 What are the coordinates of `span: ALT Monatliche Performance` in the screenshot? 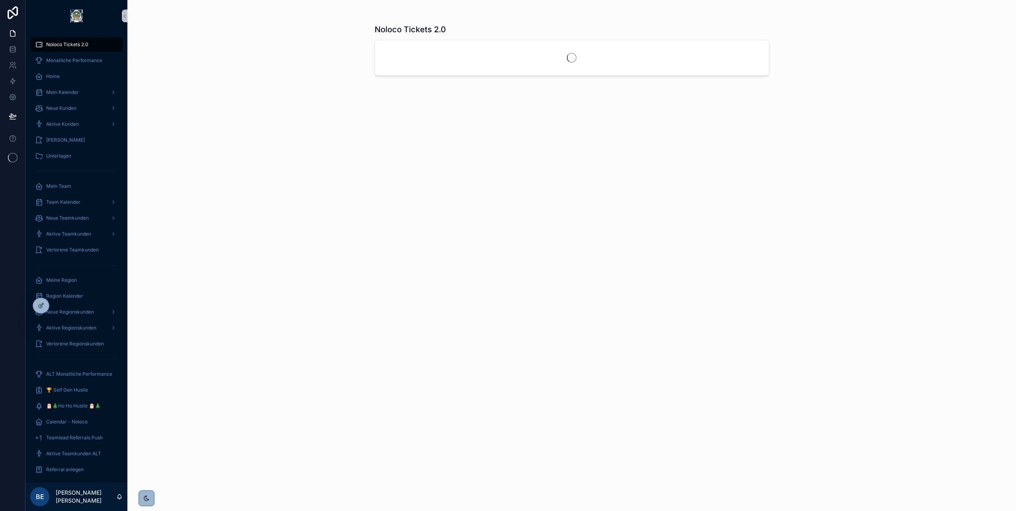 It's located at (79, 374).